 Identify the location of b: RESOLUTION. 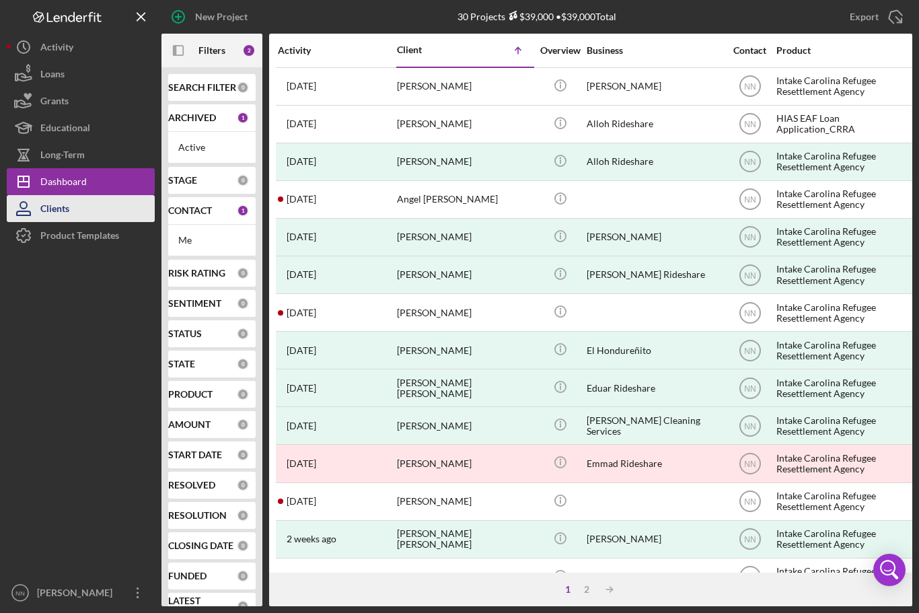
(197, 515).